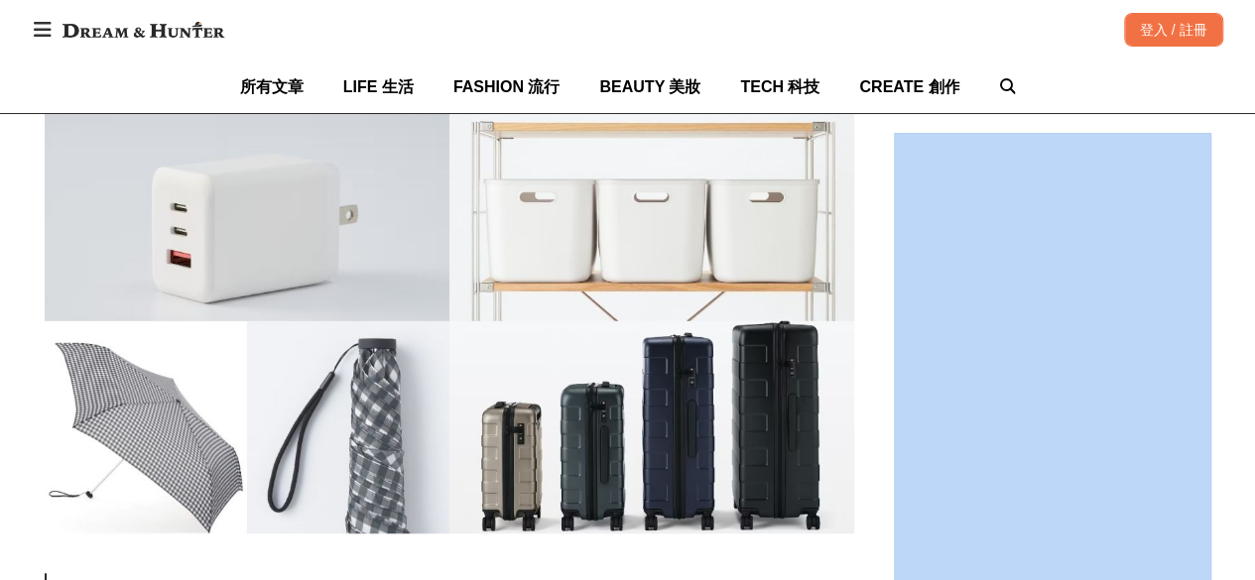 The image size is (1255, 580). I want to click on a: CREATE 創作, so click(909, 86).